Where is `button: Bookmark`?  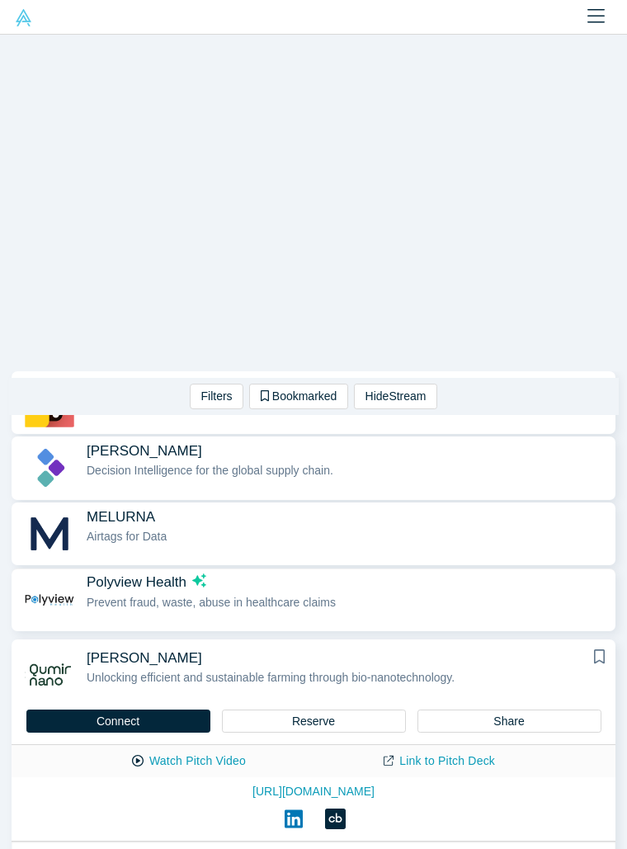
button: Bookmark is located at coordinates (600, 658).